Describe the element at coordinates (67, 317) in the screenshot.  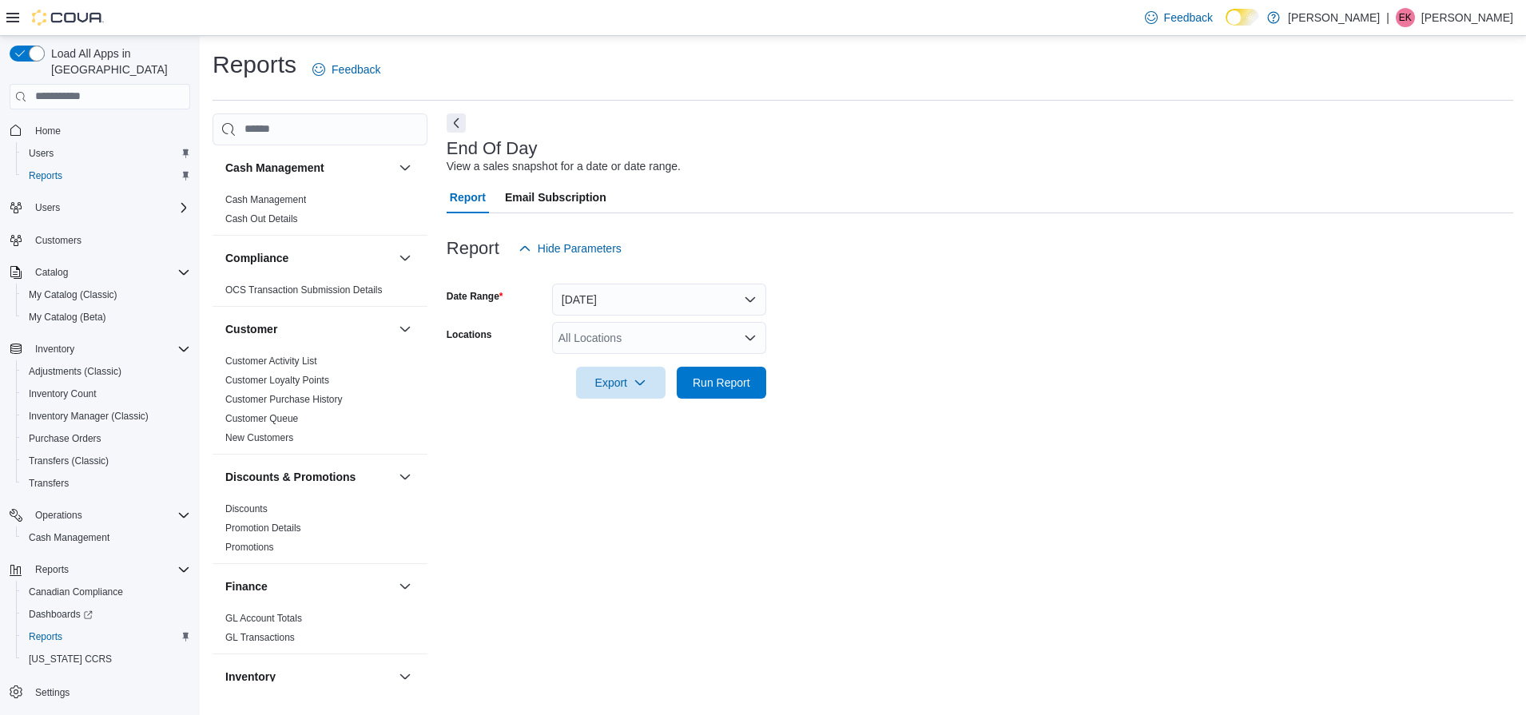
I see `a: My Catalog (Beta)` at that location.